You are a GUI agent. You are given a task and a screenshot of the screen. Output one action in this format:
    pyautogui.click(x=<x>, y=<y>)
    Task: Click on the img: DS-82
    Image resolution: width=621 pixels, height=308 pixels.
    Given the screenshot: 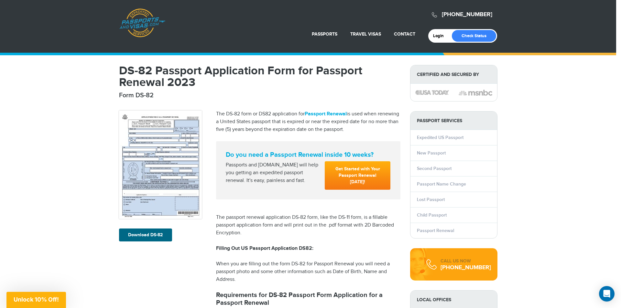 What is the action you would take?
    pyautogui.click(x=160, y=165)
    